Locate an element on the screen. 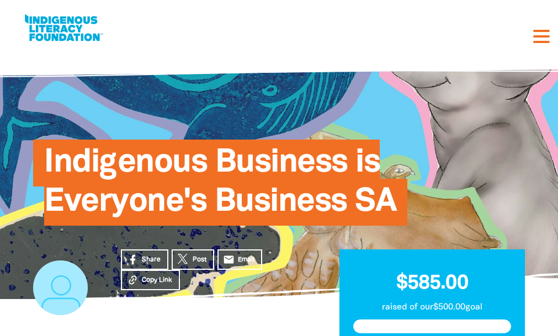  a: emailEmail is located at coordinates (240, 260).